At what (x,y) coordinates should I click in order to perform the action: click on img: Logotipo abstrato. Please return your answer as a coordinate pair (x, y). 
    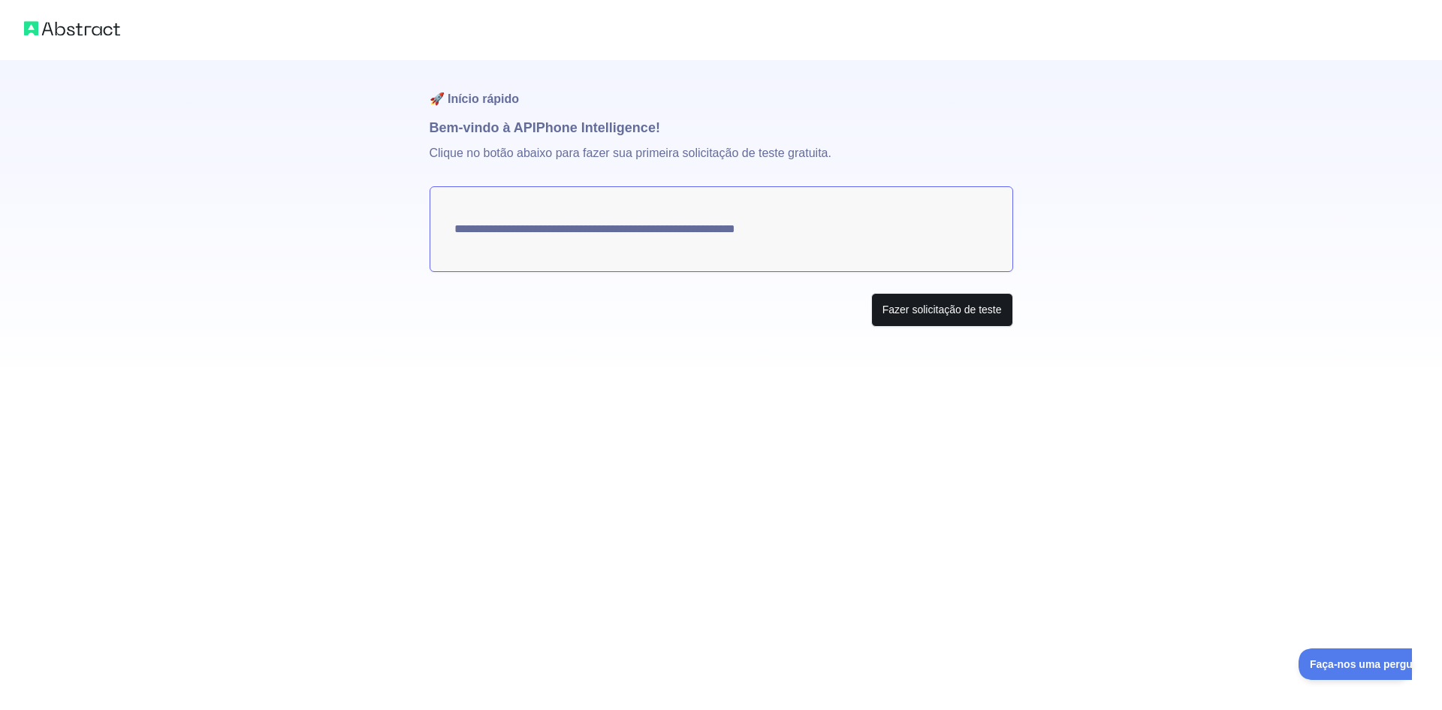
    Looking at the image, I should click on (72, 29).